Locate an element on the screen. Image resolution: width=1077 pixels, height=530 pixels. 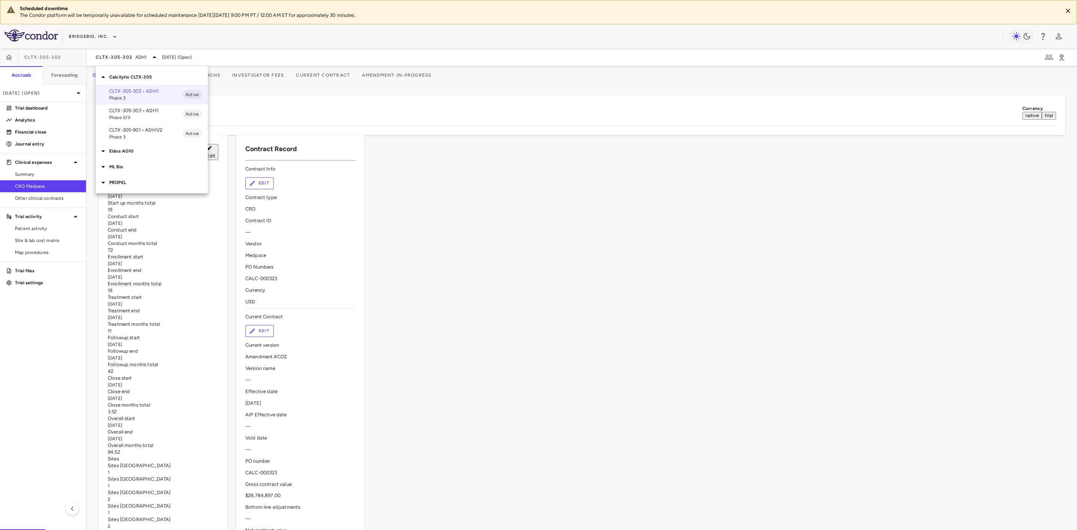
div: CLTX-305-302 • ADH1Phase 3Active is located at coordinates (152, 95).